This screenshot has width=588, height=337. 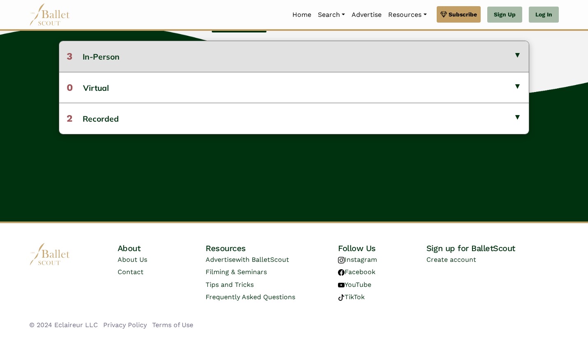 What do you see at coordinates (125, 325) in the screenshot?
I see `a: Privacy Policy` at bounding box center [125, 325].